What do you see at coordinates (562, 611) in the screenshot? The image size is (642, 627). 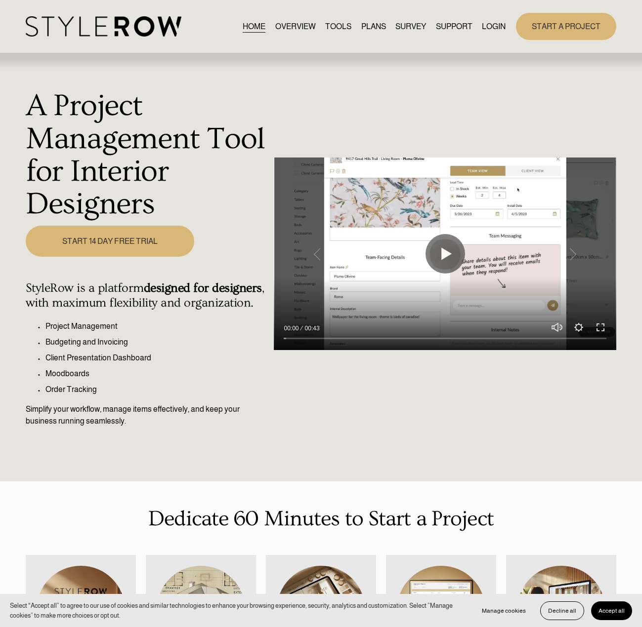 I see `button: Decline all` at bounding box center [562, 611].